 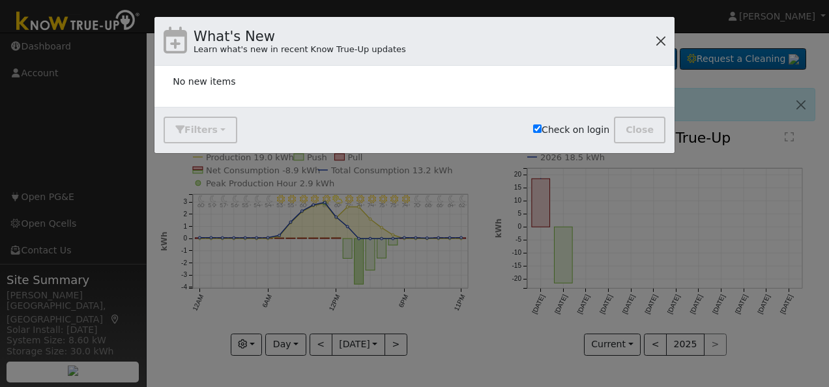 I want to click on input: Check on login, so click(x=537, y=128).